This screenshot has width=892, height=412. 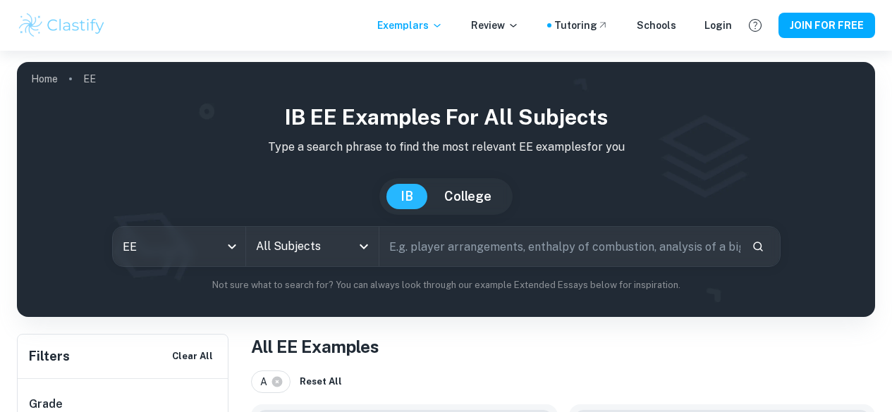 I want to click on button: Search, so click(x=758, y=247).